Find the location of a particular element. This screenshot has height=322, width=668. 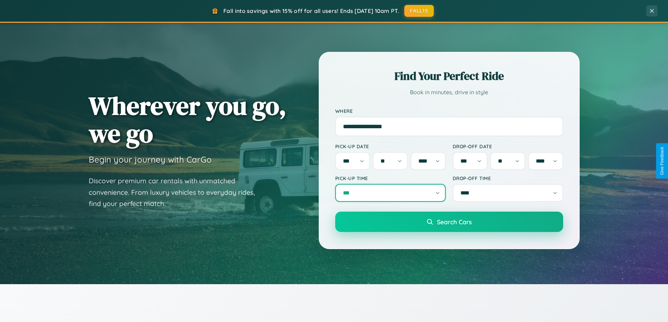

span: Search Cars is located at coordinates (454, 222).